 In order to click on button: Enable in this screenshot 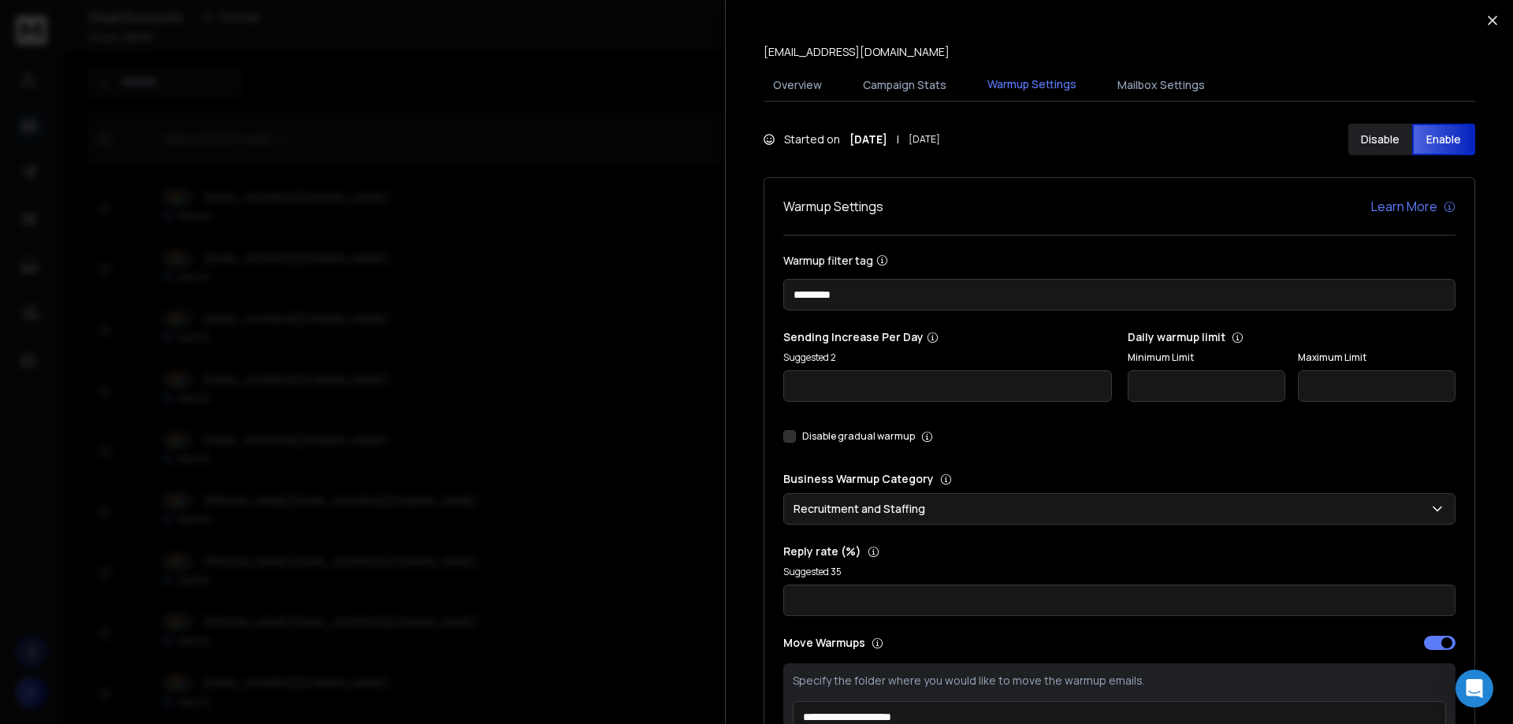, I will do `click(1443, 139)`.